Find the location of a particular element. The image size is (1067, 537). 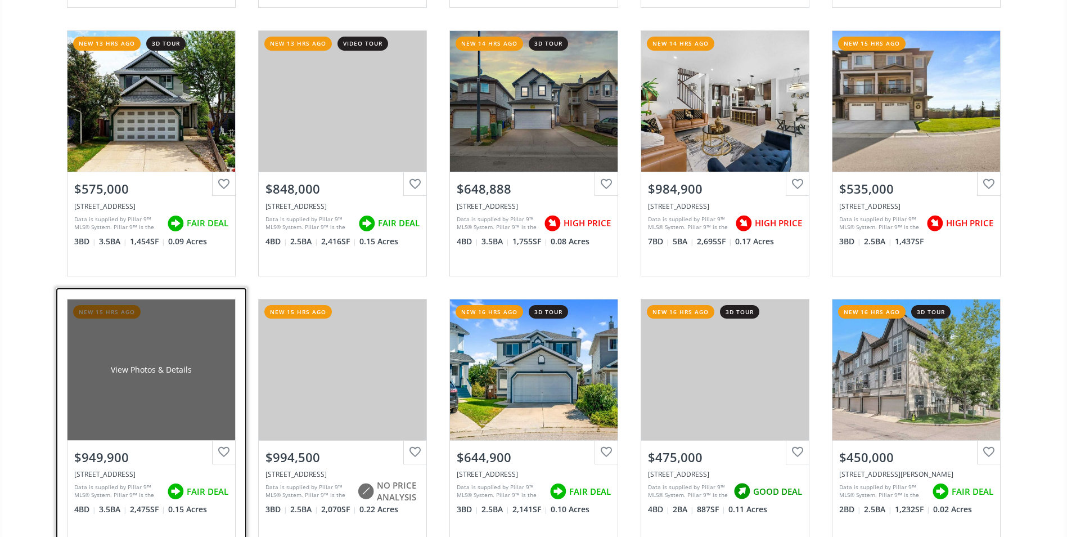

span: 0.09 Acres is located at coordinates (187, 241).